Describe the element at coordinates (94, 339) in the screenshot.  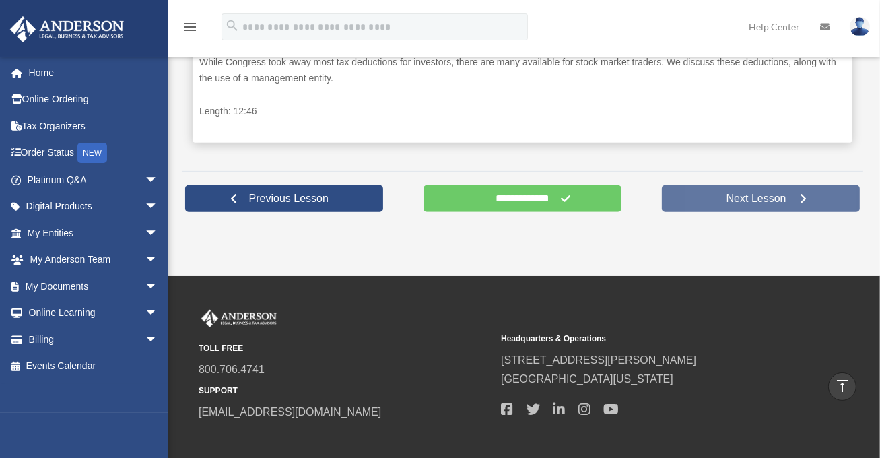
I see `a: Billingarrow_drop_down` at that location.